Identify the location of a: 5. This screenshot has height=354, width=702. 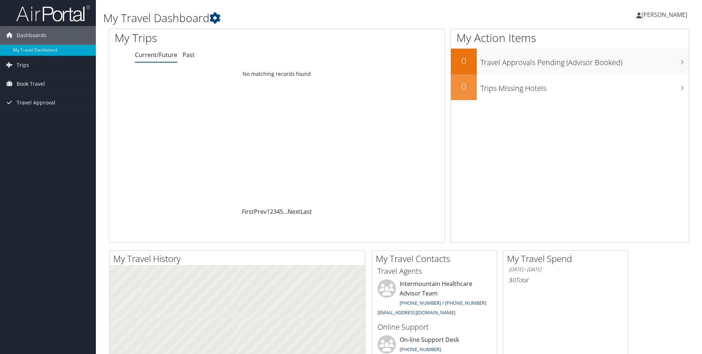
(281, 212).